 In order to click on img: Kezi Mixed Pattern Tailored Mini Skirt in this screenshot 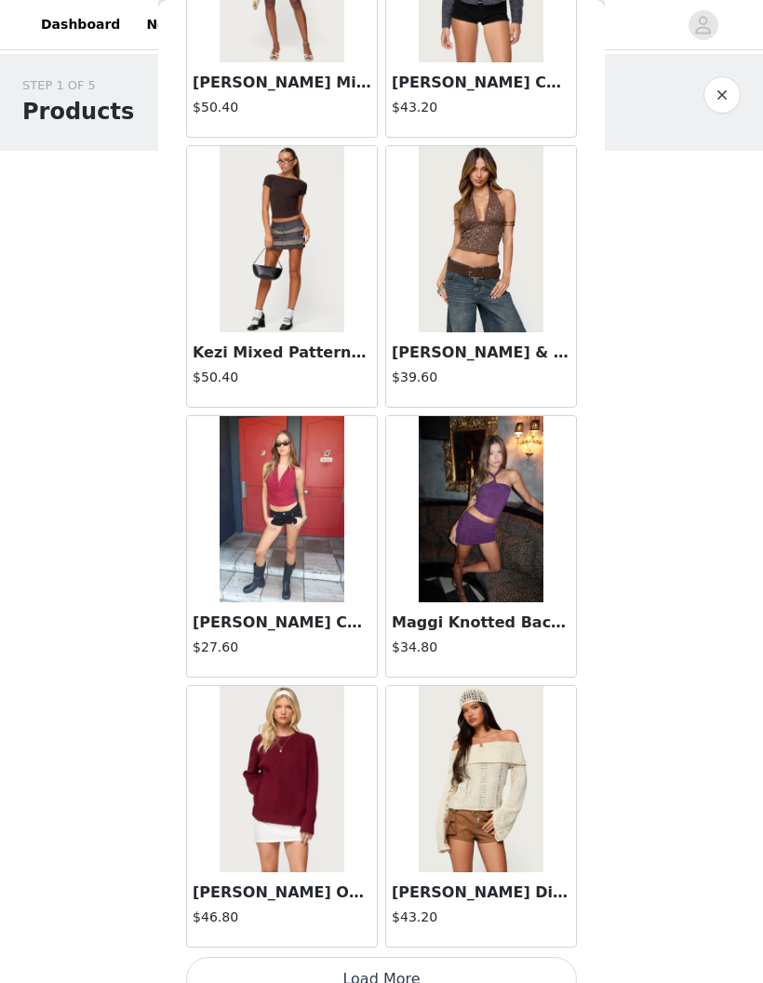, I will do `click(281, 239)`.